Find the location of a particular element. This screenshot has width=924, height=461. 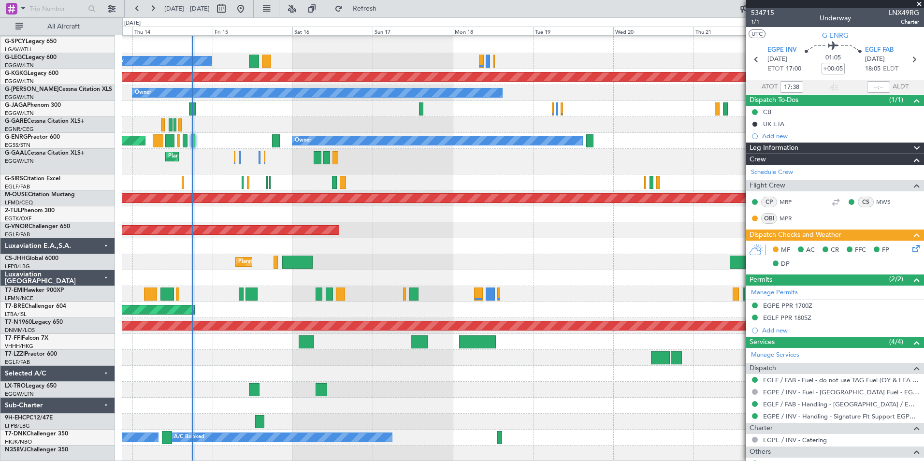

span: G-JAGA is located at coordinates (16, 105).